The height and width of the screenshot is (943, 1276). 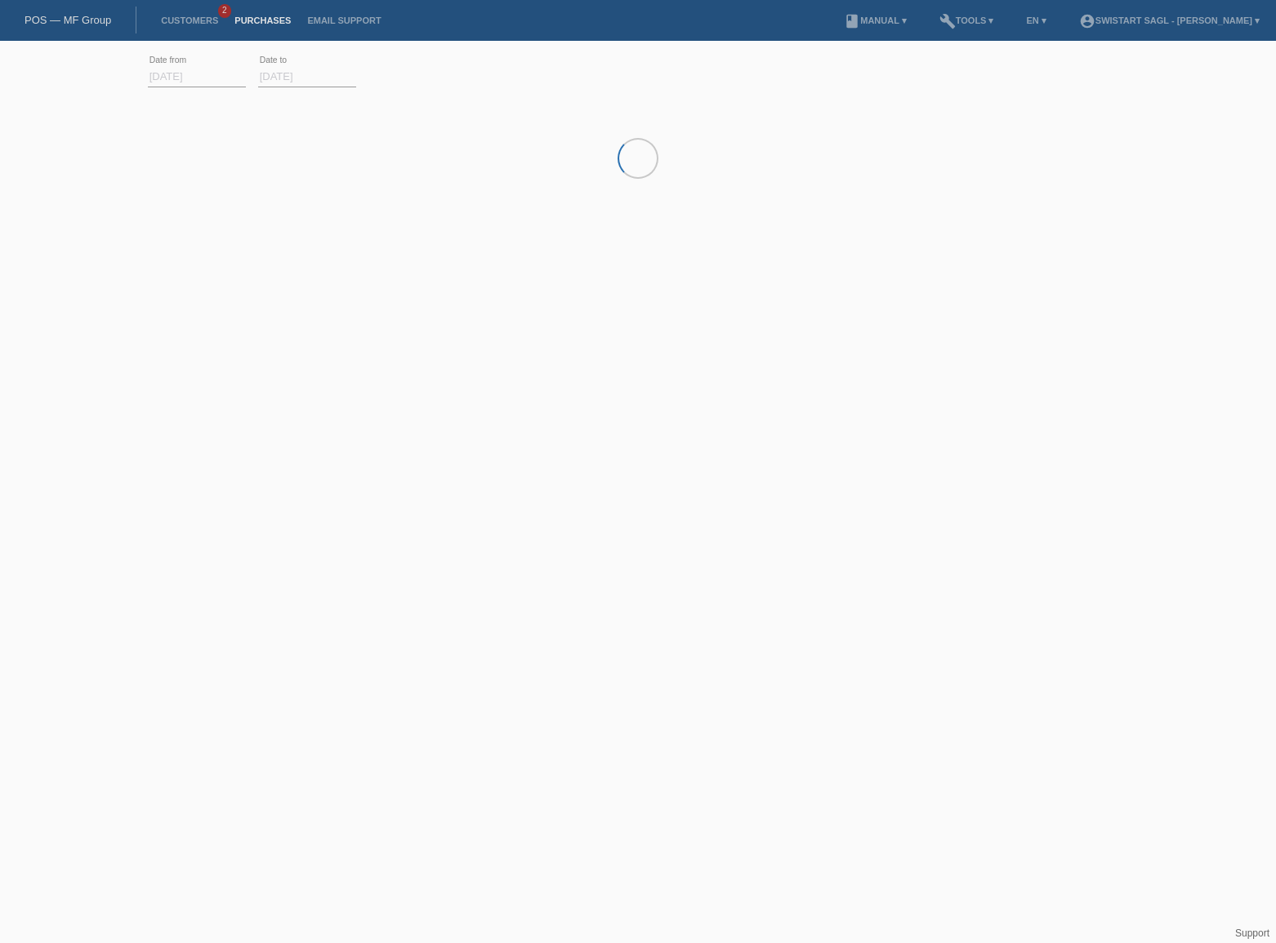 I want to click on i: account_circle, so click(x=1087, y=21).